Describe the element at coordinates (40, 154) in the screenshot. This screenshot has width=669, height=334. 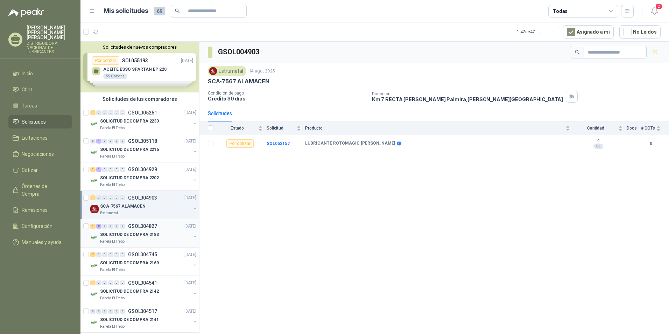
I see `a: Negociaciones` at that location.